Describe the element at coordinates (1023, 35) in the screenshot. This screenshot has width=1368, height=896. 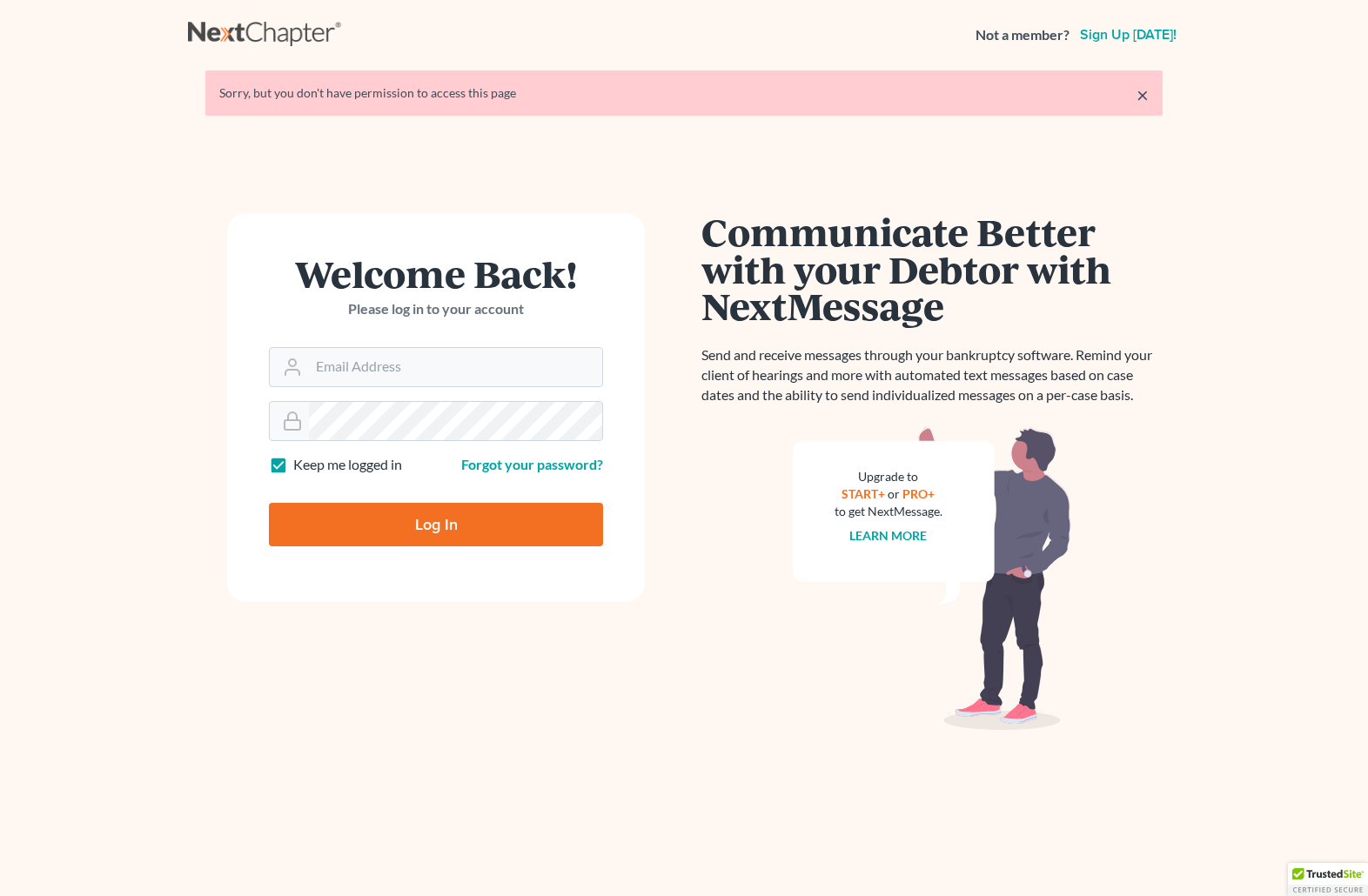
I see `strong: Not a member?` at that location.